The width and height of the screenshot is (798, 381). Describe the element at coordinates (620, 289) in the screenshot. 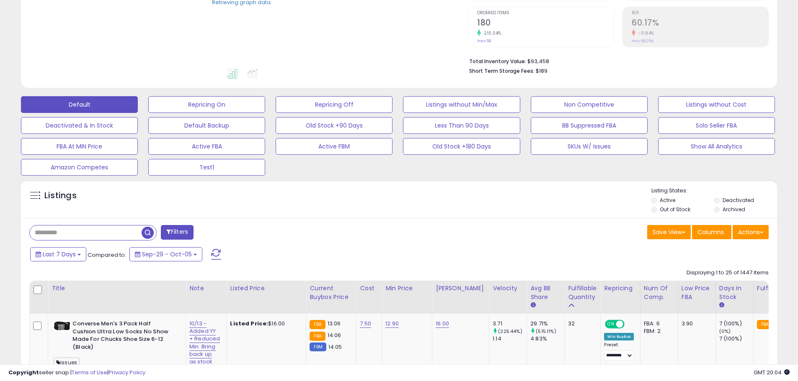

I see `div: Repricing` at that location.